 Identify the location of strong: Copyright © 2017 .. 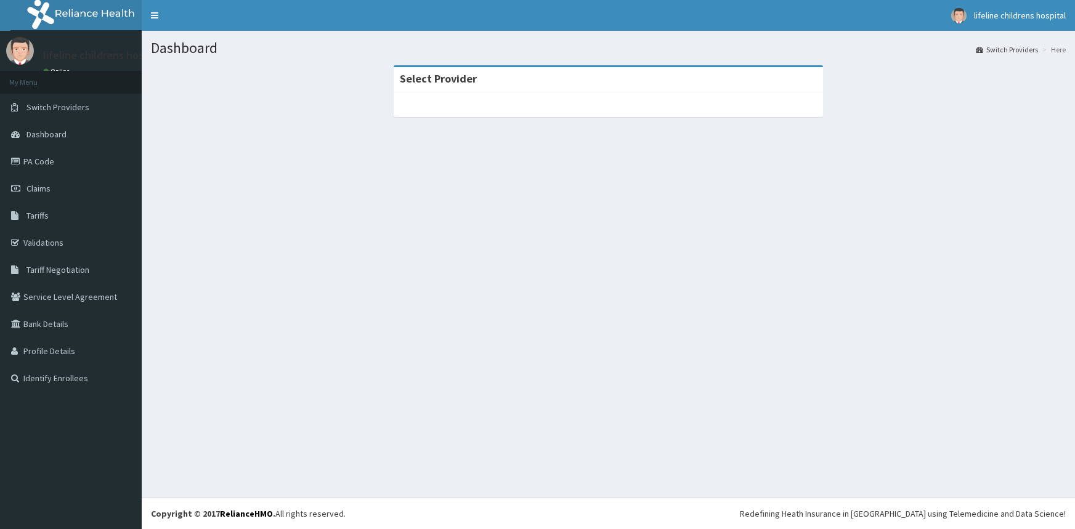
(213, 514).